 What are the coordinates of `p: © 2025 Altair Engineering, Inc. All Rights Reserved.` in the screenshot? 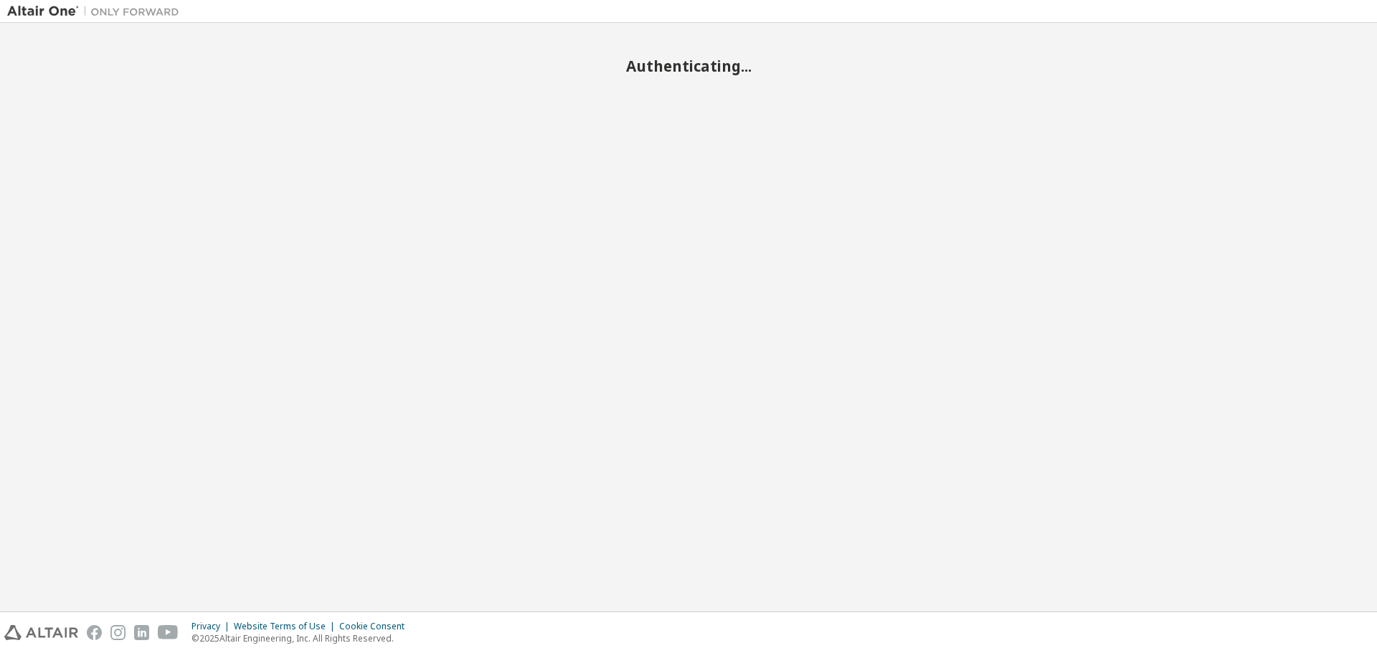 It's located at (302, 638).